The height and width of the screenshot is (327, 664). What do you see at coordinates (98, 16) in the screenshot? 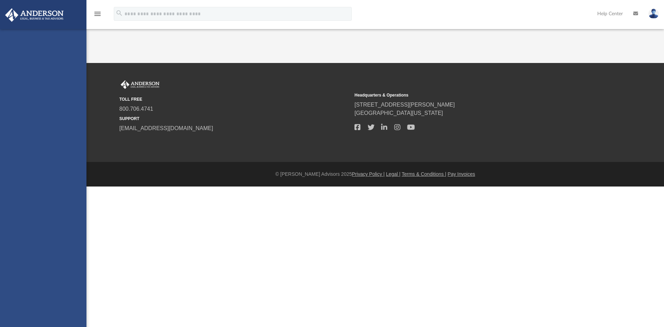
I see `a: menu` at bounding box center [98, 16].